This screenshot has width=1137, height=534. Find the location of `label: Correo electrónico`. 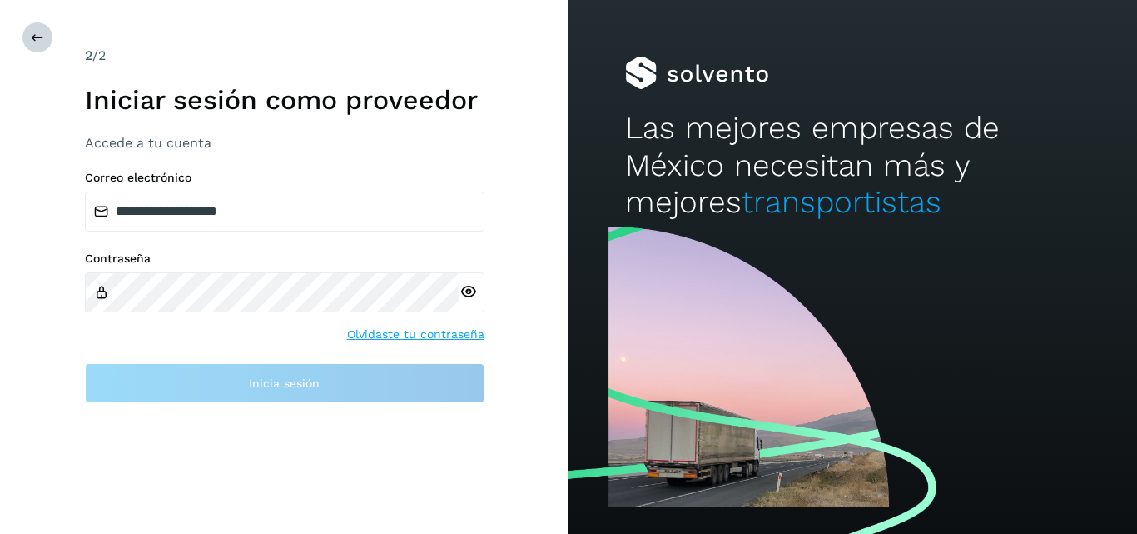

label: Correo electrónico is located at coordinates (285, 177).